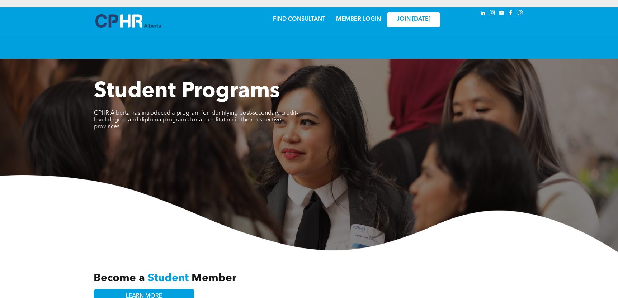 This screenshot has height=298, width=618. What do you see at coordinates (511, 14) in the screenshot?
I see `a: facebook` at bounding box center [511, 14].